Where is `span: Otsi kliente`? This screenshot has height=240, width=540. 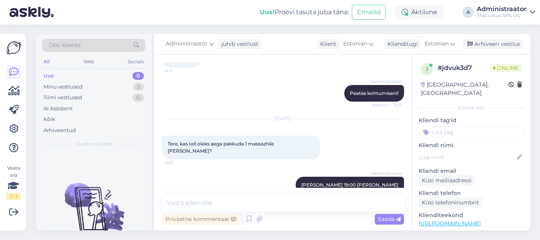 span: Otsi kliente is located at coordinates (65, 45).